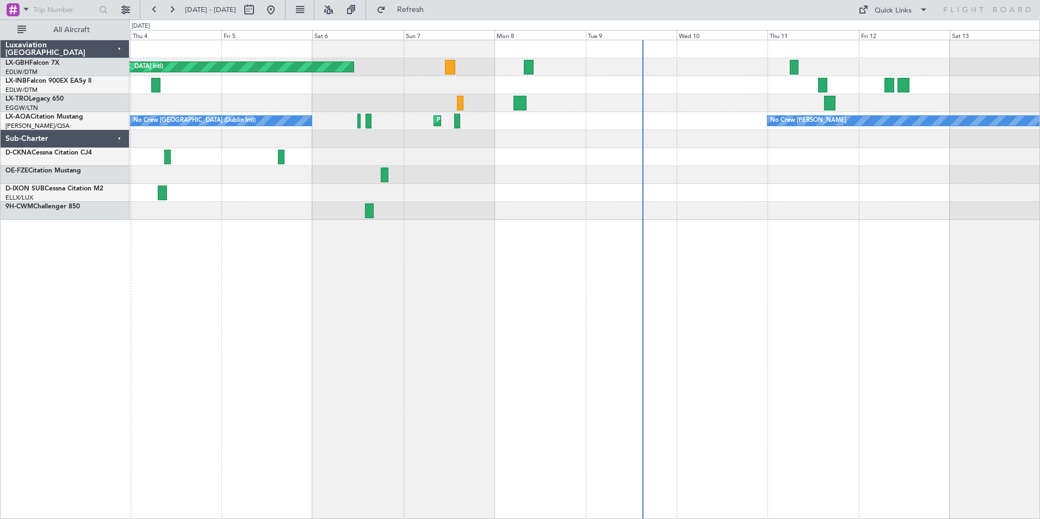 Image resolution: width=1040 pixels, height=519 pixels. I want to click on input: Trip Number, so click(64, 10).